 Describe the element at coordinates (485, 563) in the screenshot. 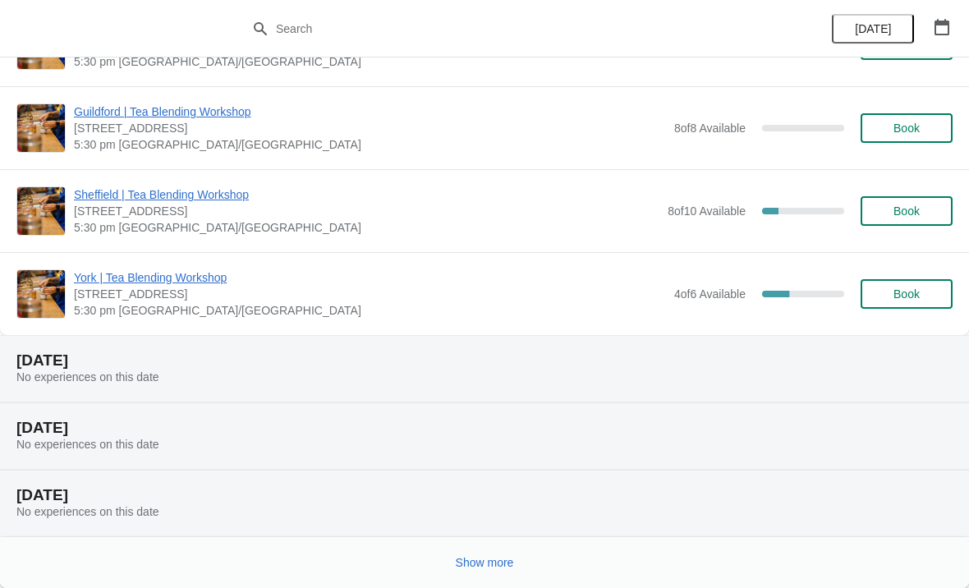

I see `button: Show more` at that location.